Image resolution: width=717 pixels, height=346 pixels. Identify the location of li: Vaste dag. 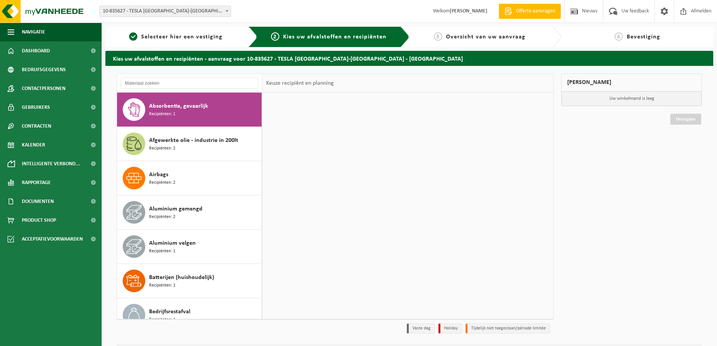
(421, 328).